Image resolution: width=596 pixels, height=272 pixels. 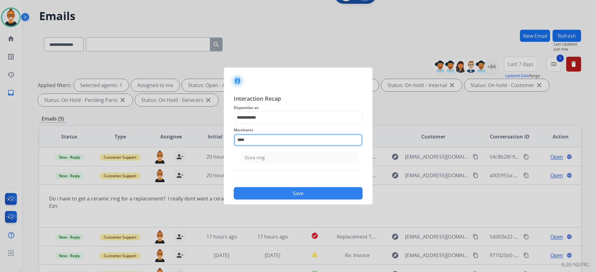 What do you see at coordinates (254, 158) in the screenshot?
I see `div: Oura ring` at bounding box center [254, 158].